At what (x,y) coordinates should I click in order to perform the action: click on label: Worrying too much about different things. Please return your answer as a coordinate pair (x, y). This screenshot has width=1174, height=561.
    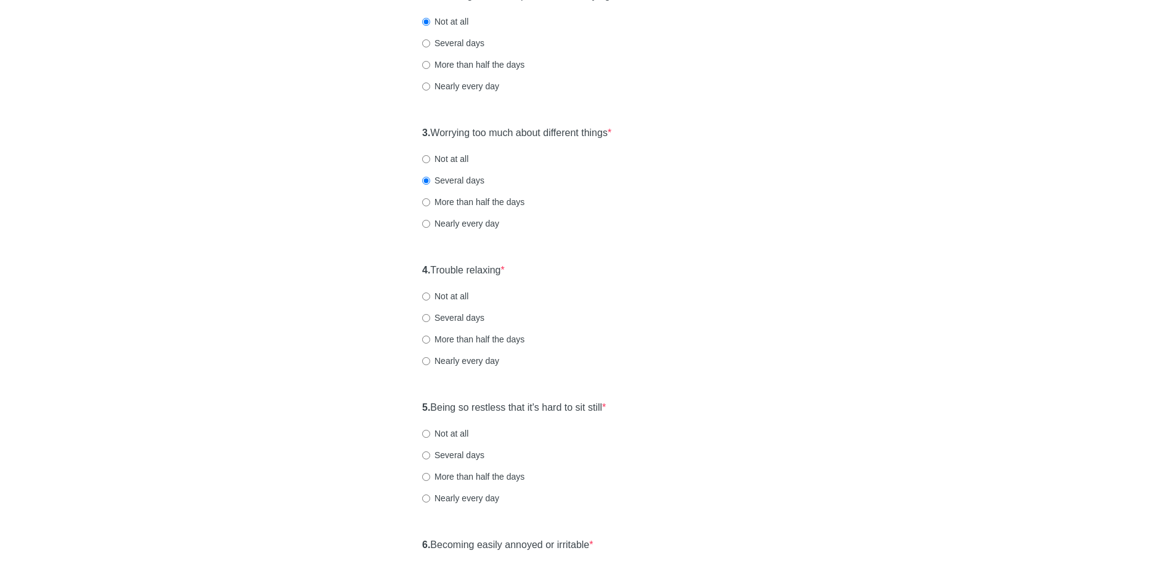
    Looking at the image, I should click on (517, 133).